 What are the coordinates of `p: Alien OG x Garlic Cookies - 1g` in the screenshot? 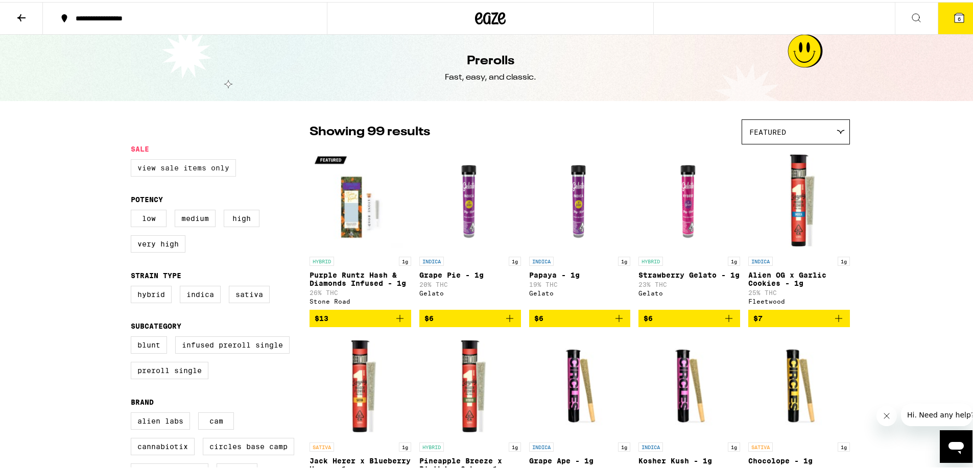 It's located at (799, 277).